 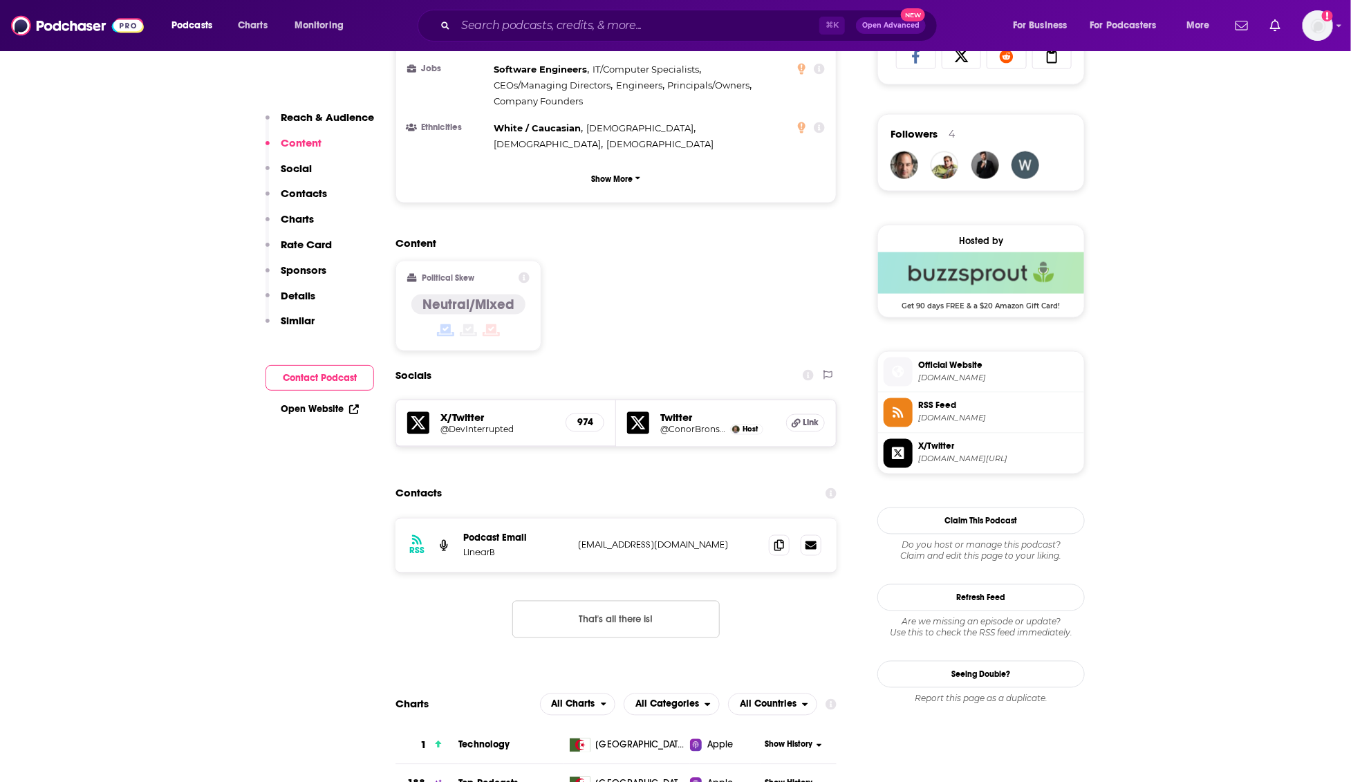 I want to click on h2: Socials, so click(x=414, y=376).